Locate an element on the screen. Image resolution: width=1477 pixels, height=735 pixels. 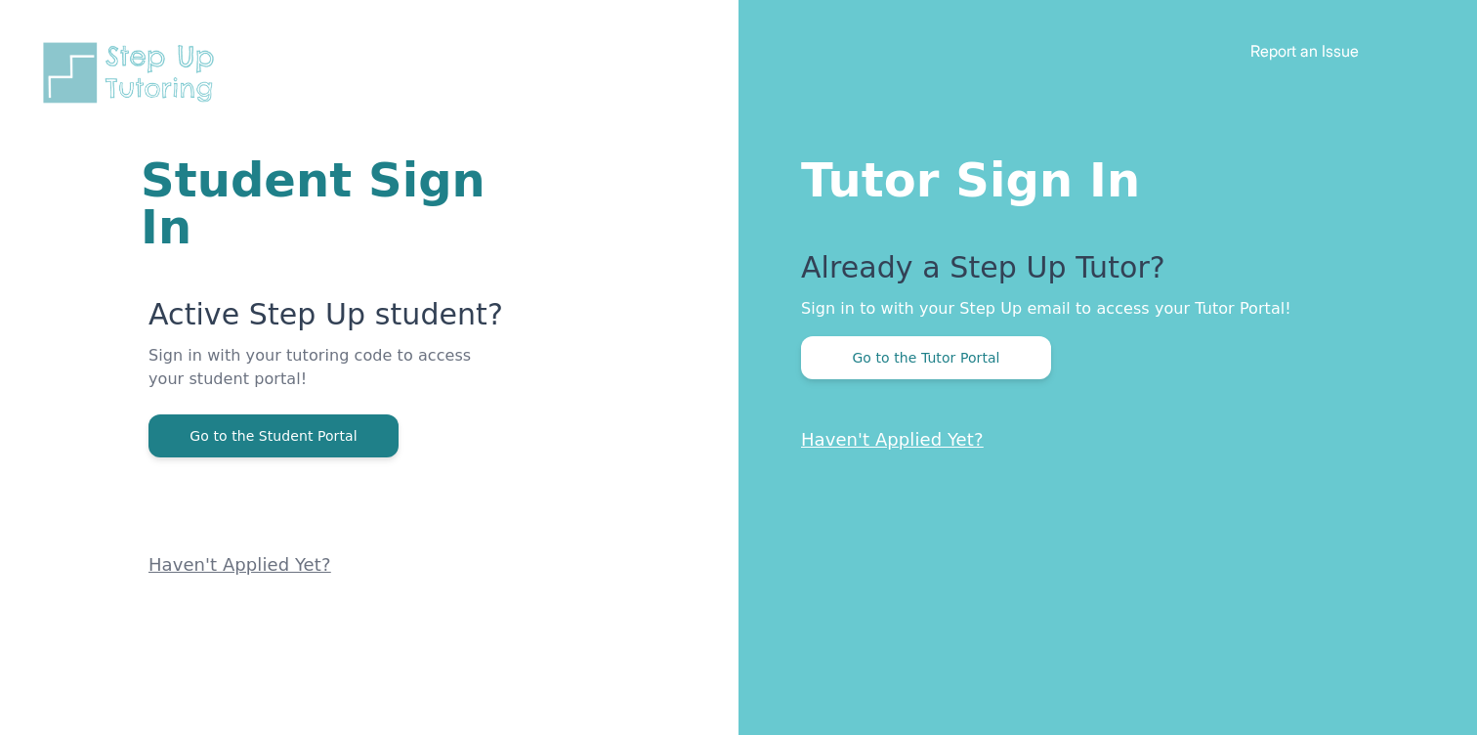
a: Go to the Tutor Portal is located at coordinates (926, 357).